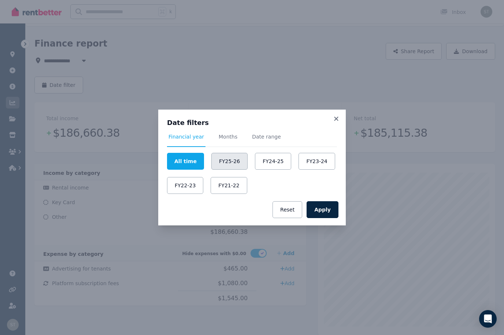  What do you see at coordinates (229, 186) in the screenshot?
I see `button: FY21-22` at bounding box center [229, 186].